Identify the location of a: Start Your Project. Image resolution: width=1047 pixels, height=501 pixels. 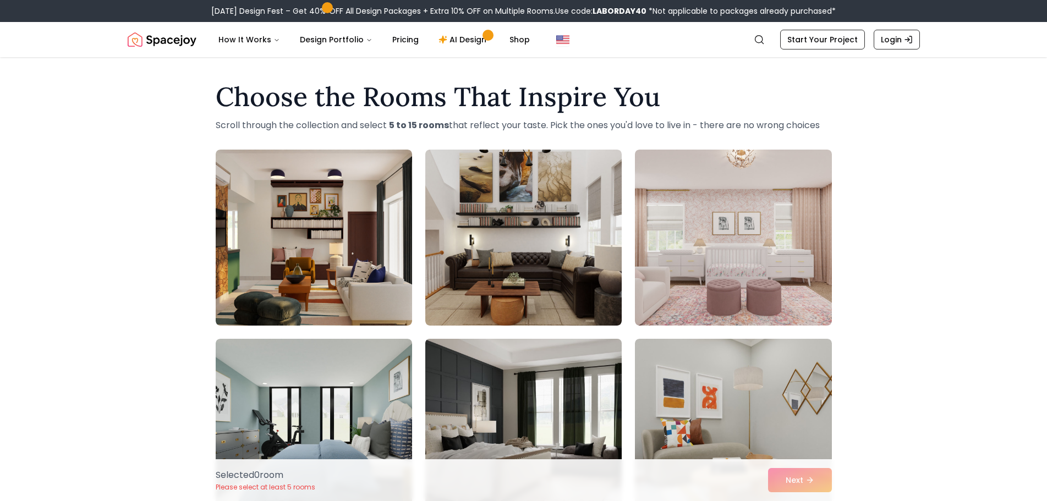
(822, 40).